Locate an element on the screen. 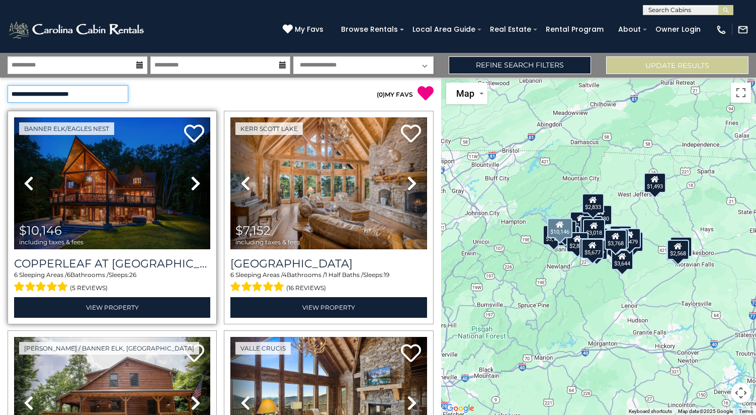 This screenshot has height=415, width=756. a: Real Estate is located at coordinates (511, 29).